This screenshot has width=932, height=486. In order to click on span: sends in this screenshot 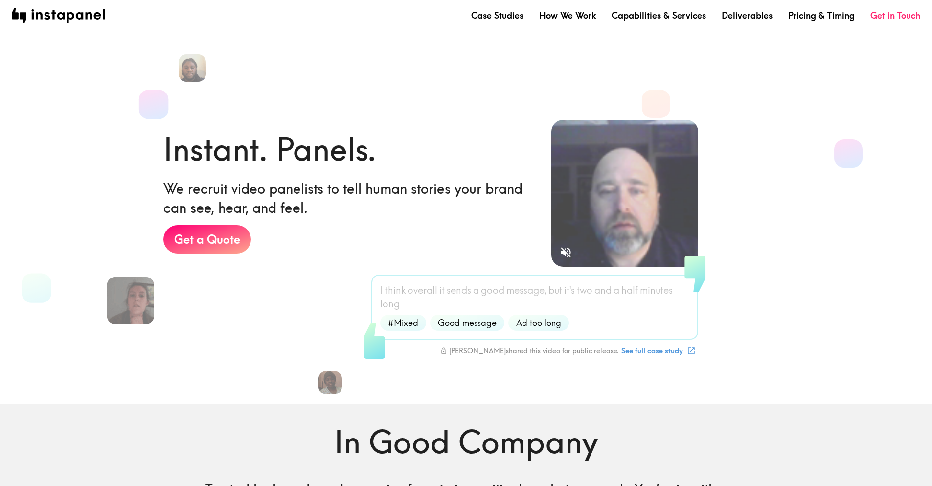, I will do `click(459, 290)`.